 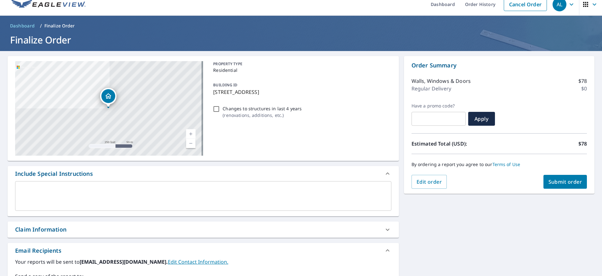 I want to click on span: Dashboard, so click(x=22, y=26).